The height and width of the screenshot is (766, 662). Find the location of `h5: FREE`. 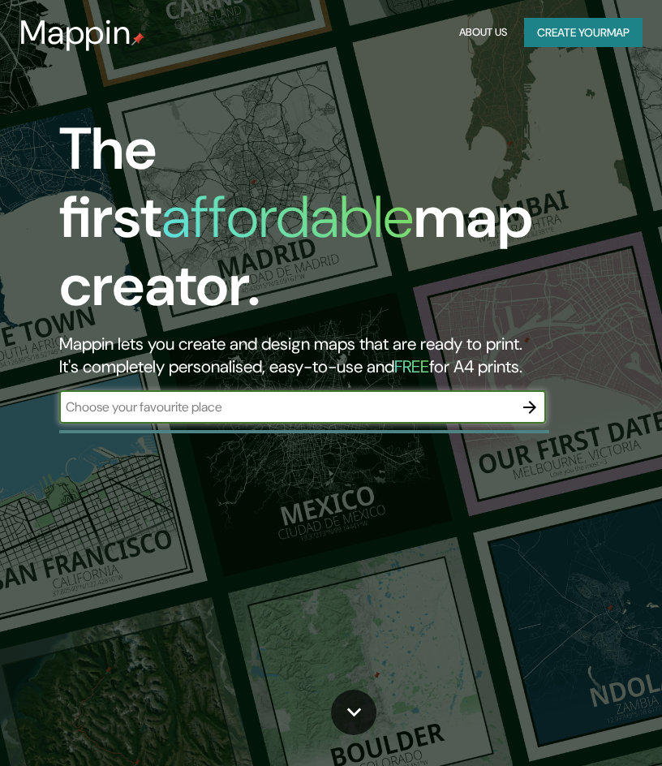

h5: FREE is located at coordinates (411, 367).